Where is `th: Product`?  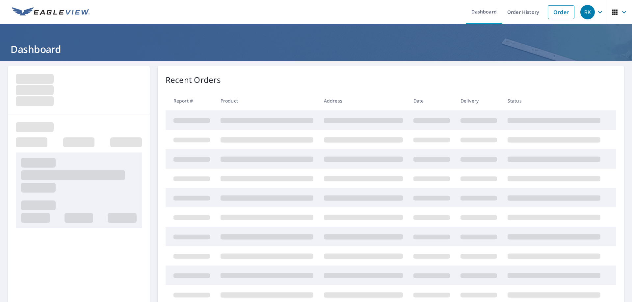
th: Product is located at coordinates (267, 101).